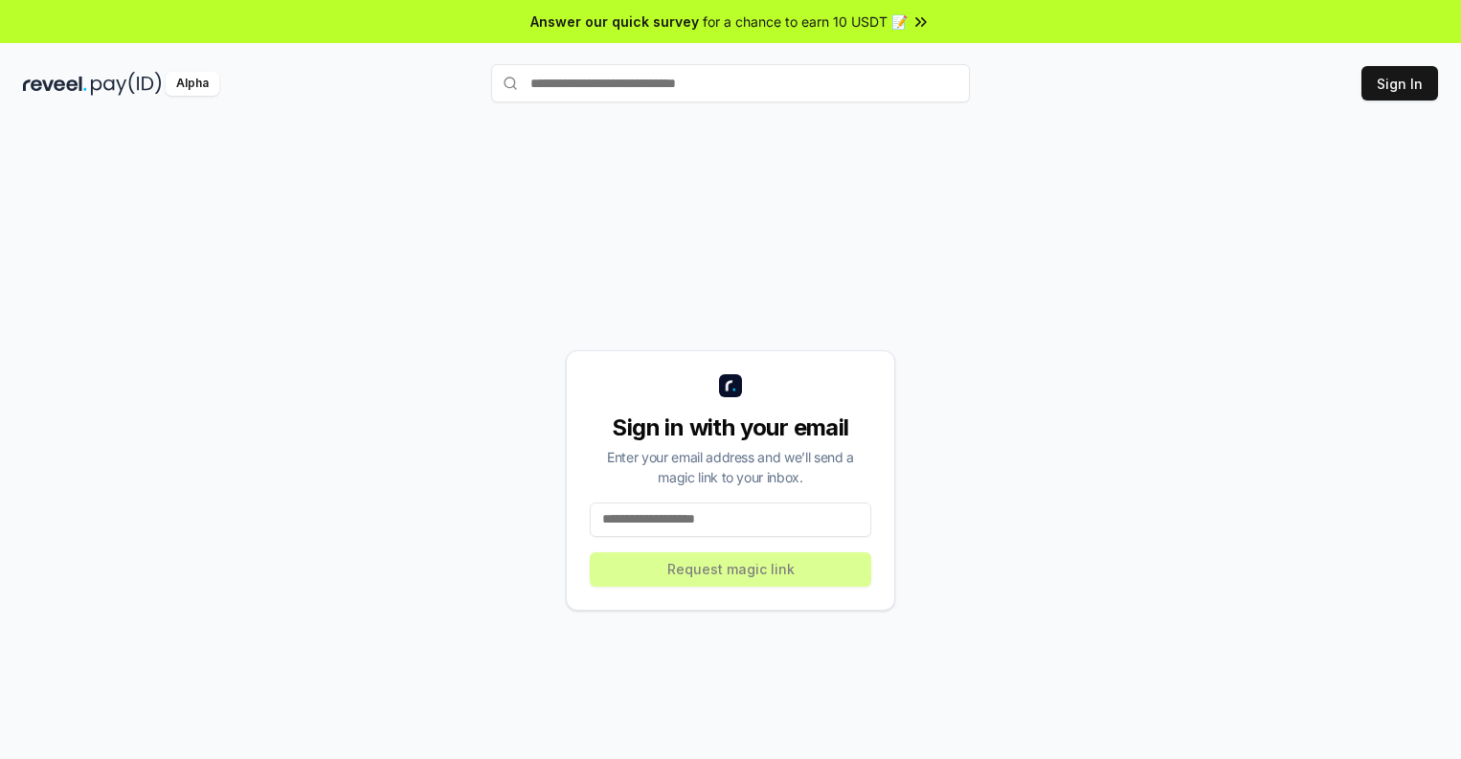 This screenshot has width=1461, height=759. What do you see at coordinates (731, 386) in the screenshot?
I see `img: logo_small` at bounding box center [731, 386].